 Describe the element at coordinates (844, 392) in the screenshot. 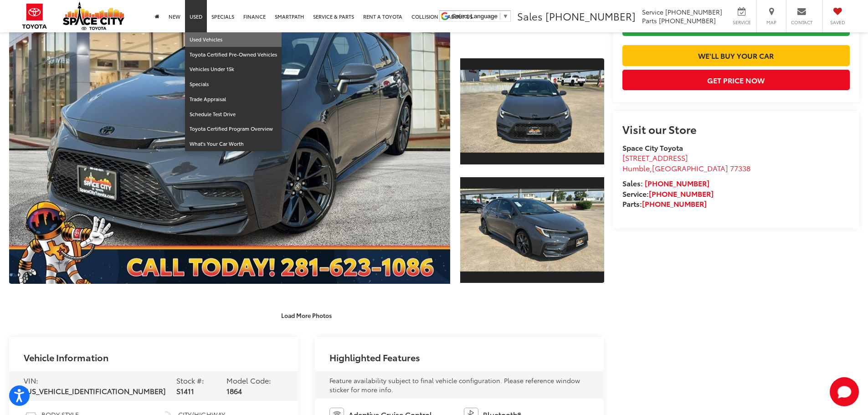

I see `button: Toggle Chat Window` at that location.